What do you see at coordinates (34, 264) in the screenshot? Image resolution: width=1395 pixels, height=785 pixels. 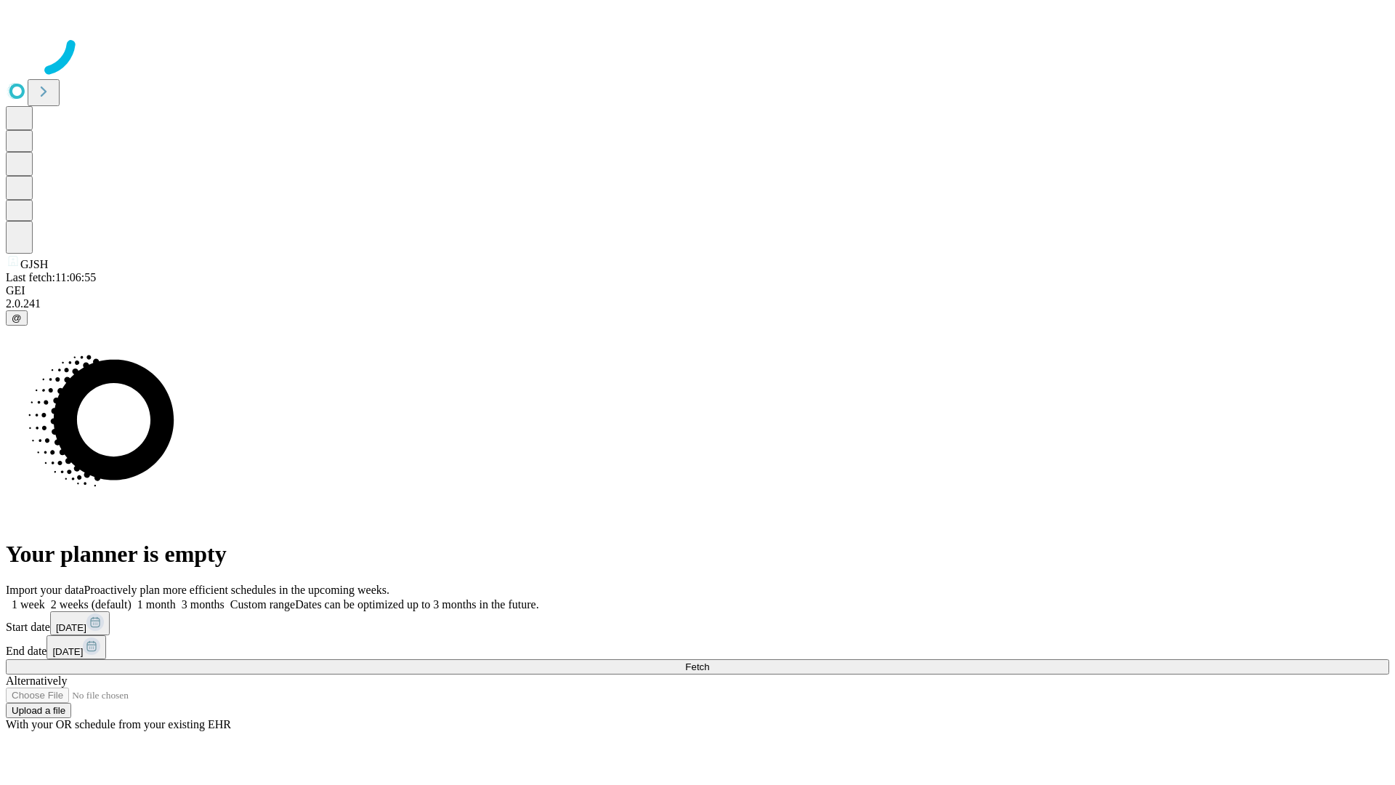 I see `span: GJSH` at bounding box center [34, 264].